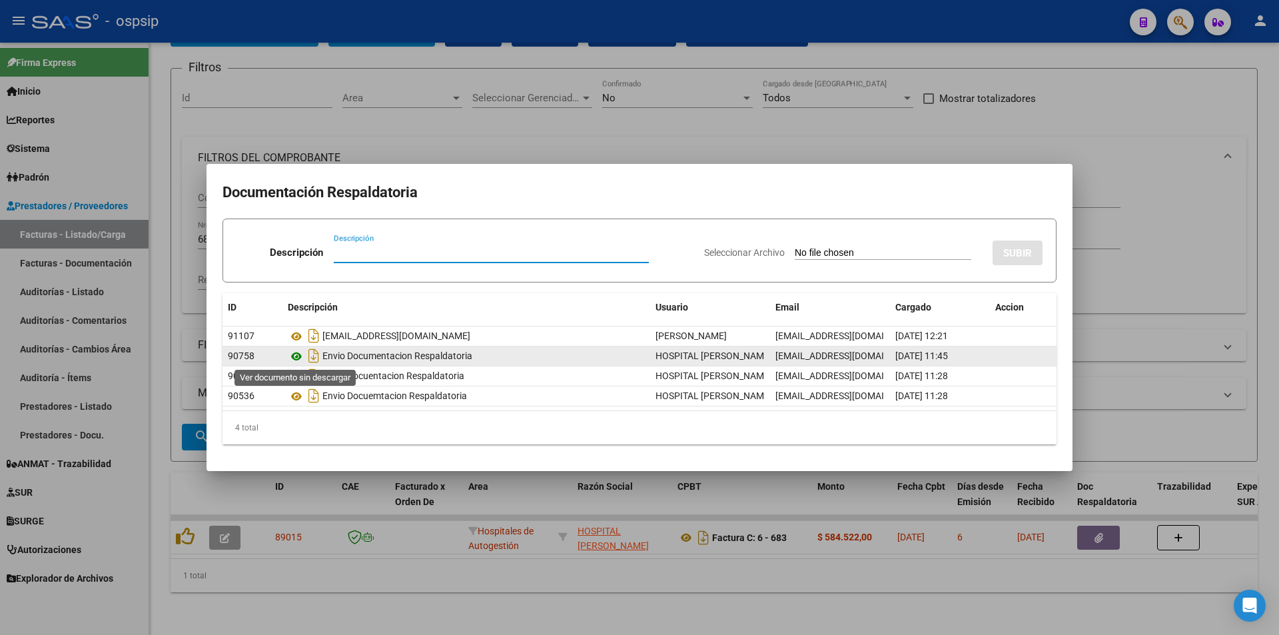 Image resolution: width=1279 pixels, height=635 pixels. What do you see at coordinates (241, 356) in the screenshot?
I see `span: 90758` at bounding box center [241, 356].